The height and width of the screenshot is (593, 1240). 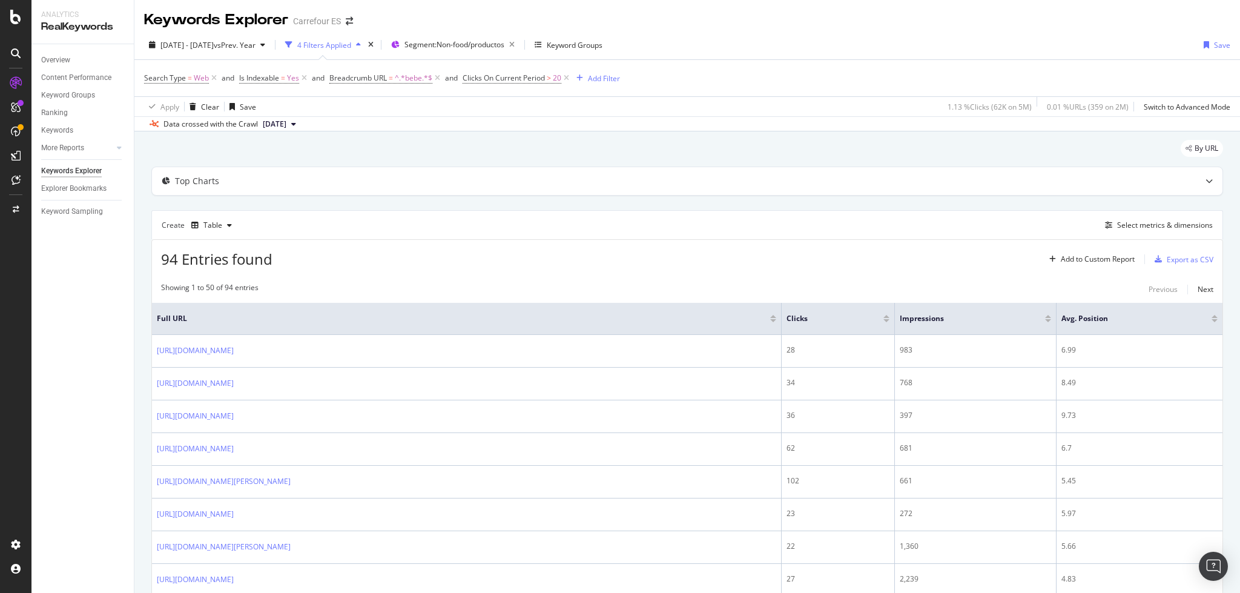 I want to click on div: Analytics, so click(x=82, y=15).